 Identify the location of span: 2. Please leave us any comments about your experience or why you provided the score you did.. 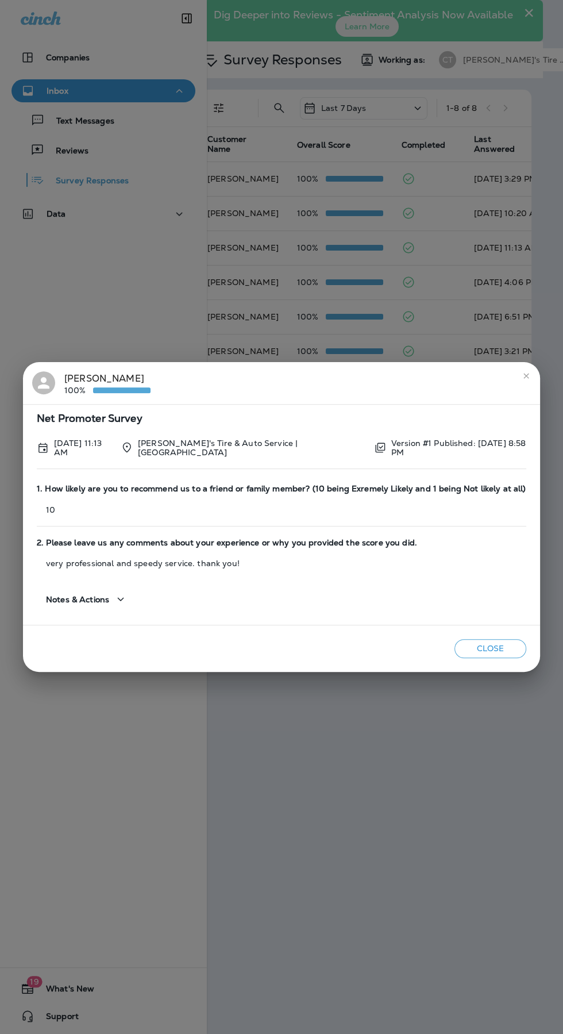
(282, 543).